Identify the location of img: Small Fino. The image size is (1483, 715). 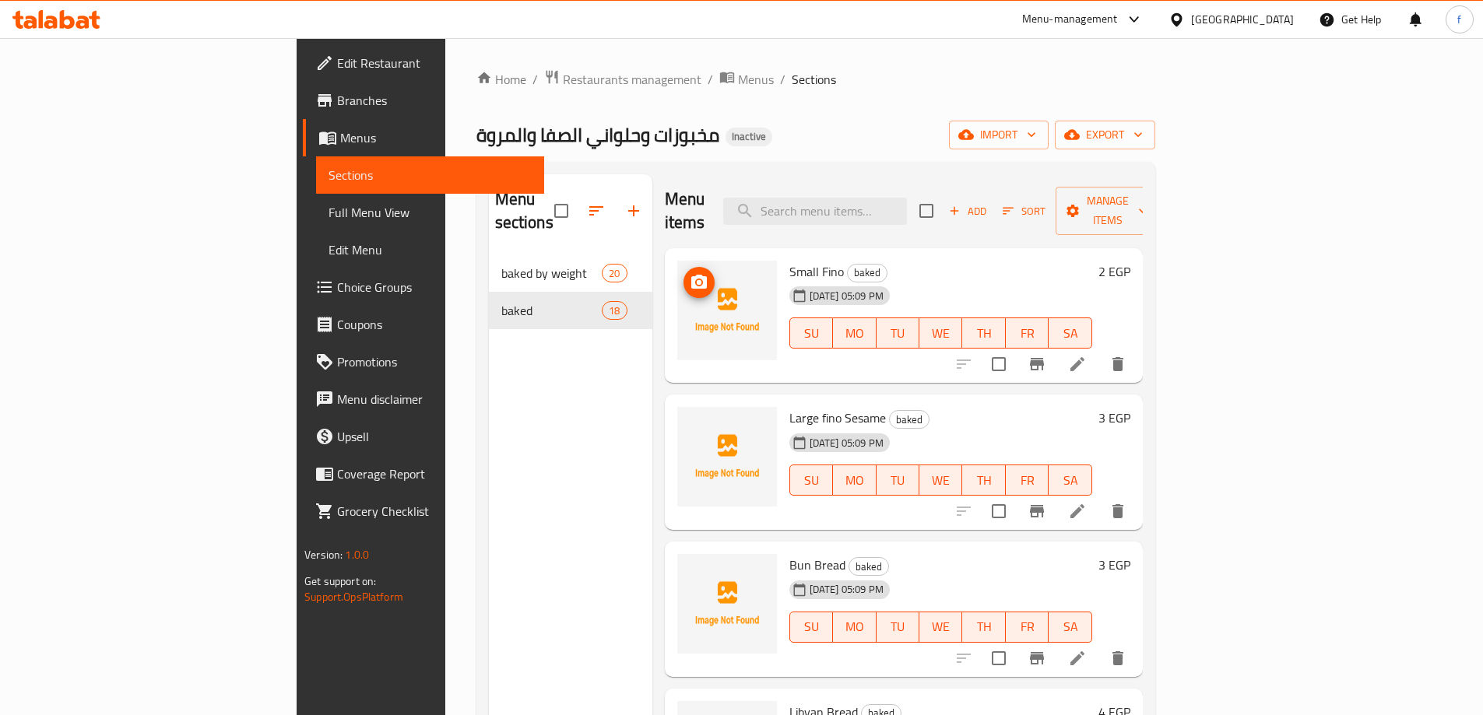
(727, 311).